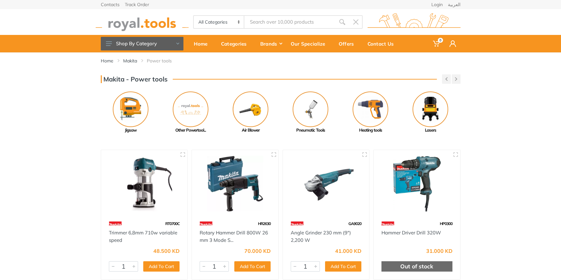  What do you see at coordinates (271, 44) in the screenshot?
I see `div: Brands` at bounding box center [271, 44].